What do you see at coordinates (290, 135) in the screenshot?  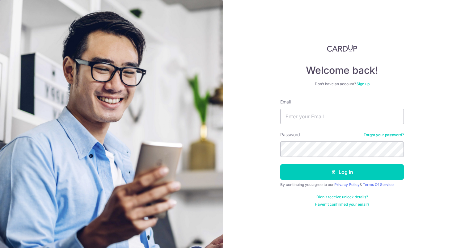 I see `label: Password` at bounding box center [290, 135].